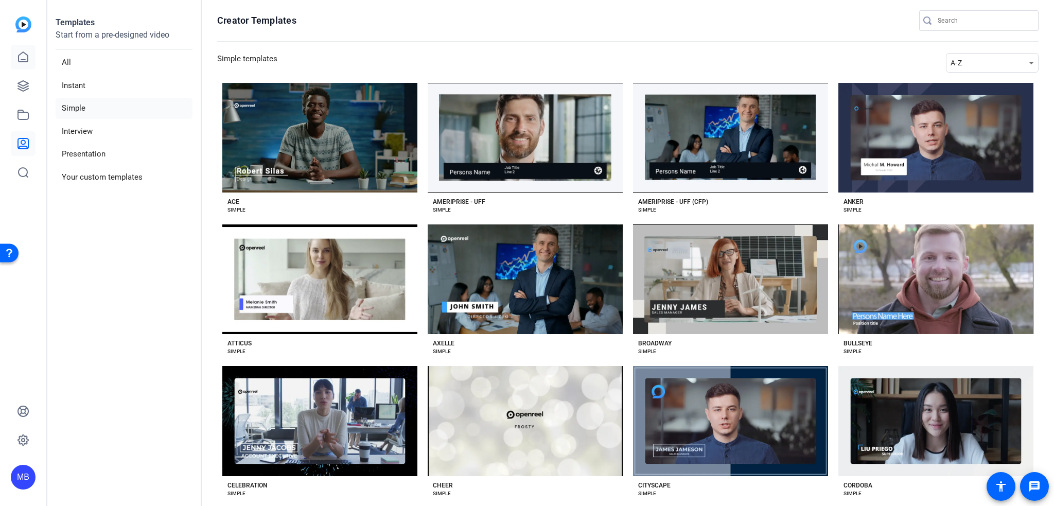  I want to click on input: Search, so click(984, 21).